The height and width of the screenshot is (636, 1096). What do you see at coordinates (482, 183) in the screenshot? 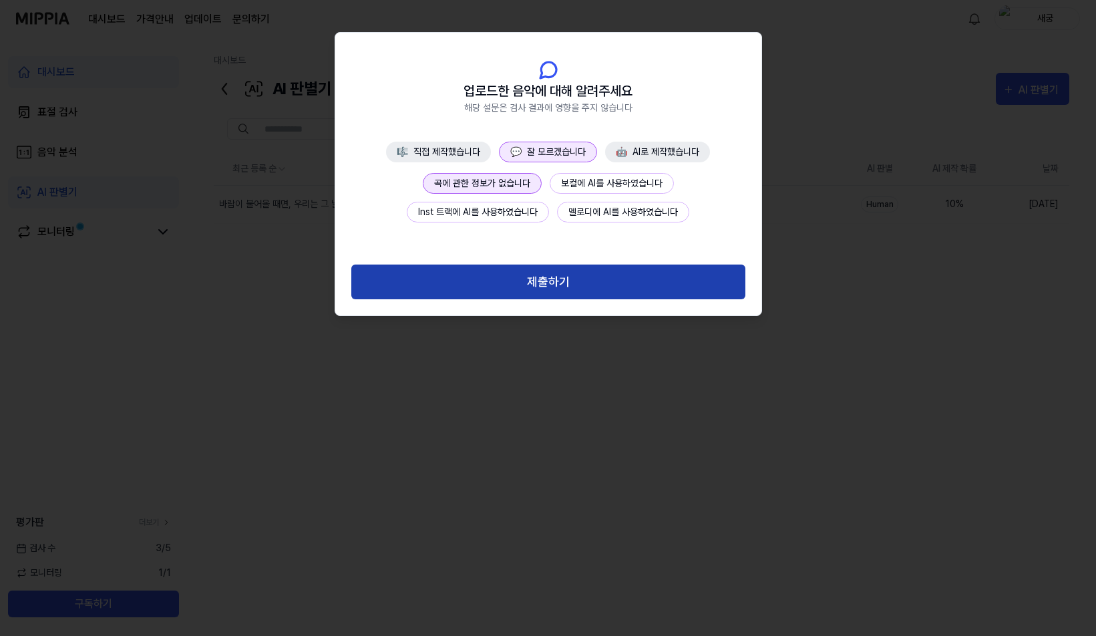
I see `button: 곡에 관한 정보가 없습니다` at bounding box center [482, 183].